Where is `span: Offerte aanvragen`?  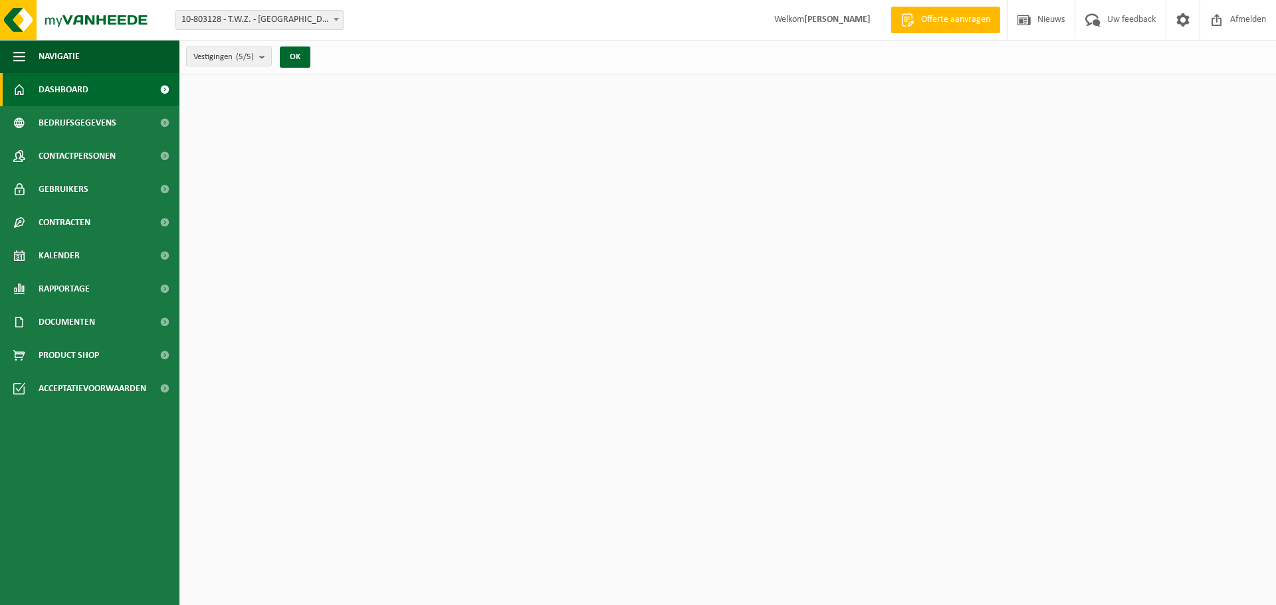 span: Offerte aanvragen is located at coordinates (956, 20).